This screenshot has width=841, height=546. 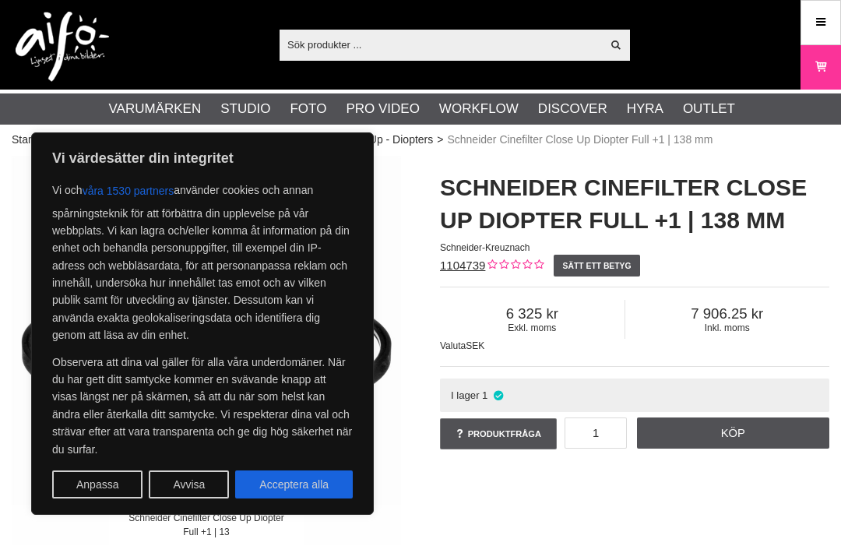 What do you see at coordinates (498, 395) in the screenshot?
I see `i: I lager` at bounding box center [498, 395].